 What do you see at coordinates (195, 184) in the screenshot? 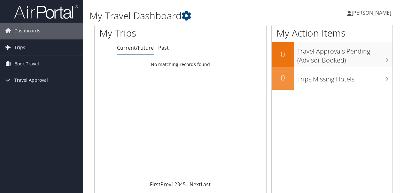
I see `a: Next` at bounding box center [195, 184].